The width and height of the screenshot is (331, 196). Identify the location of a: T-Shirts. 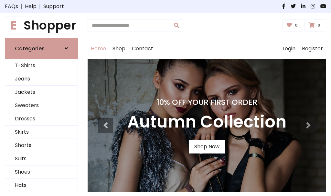
(41, 65).